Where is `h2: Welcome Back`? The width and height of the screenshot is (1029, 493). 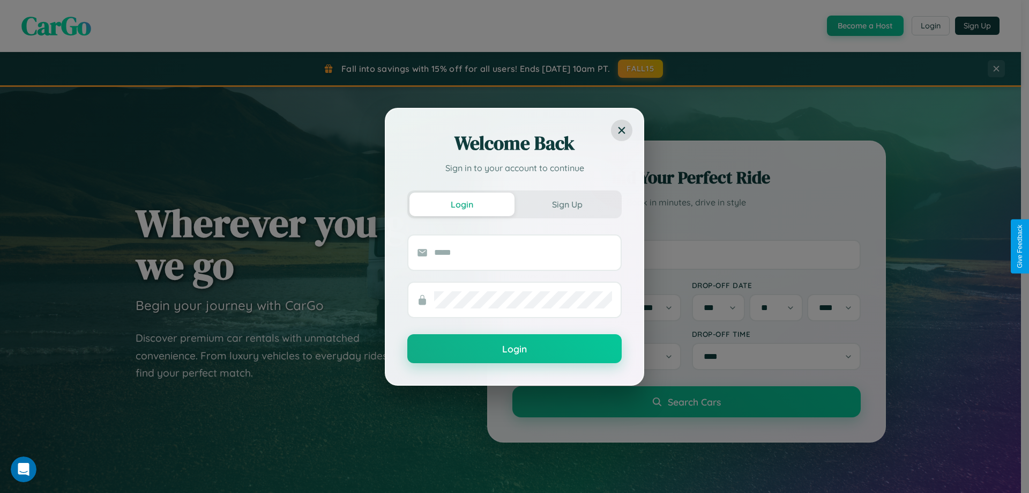
h2: Welcome Back is located at coordinates (515, 143).